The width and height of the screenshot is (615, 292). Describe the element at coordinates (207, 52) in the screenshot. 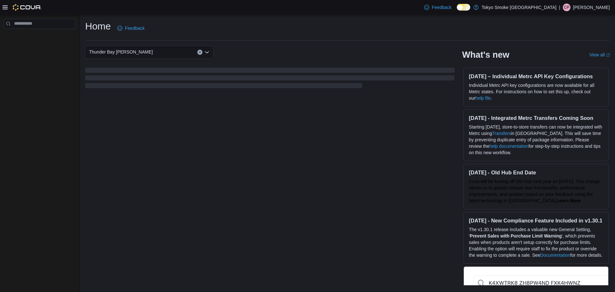

I see `button: Open list of options` at that location.